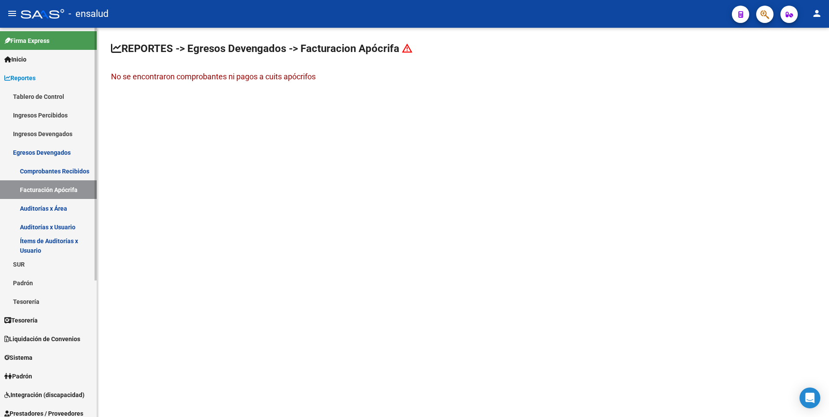  What do you see at coordinates (817, 13) in the screenshot?
I see `mat-icon: person` at bounding box center [817, 13].